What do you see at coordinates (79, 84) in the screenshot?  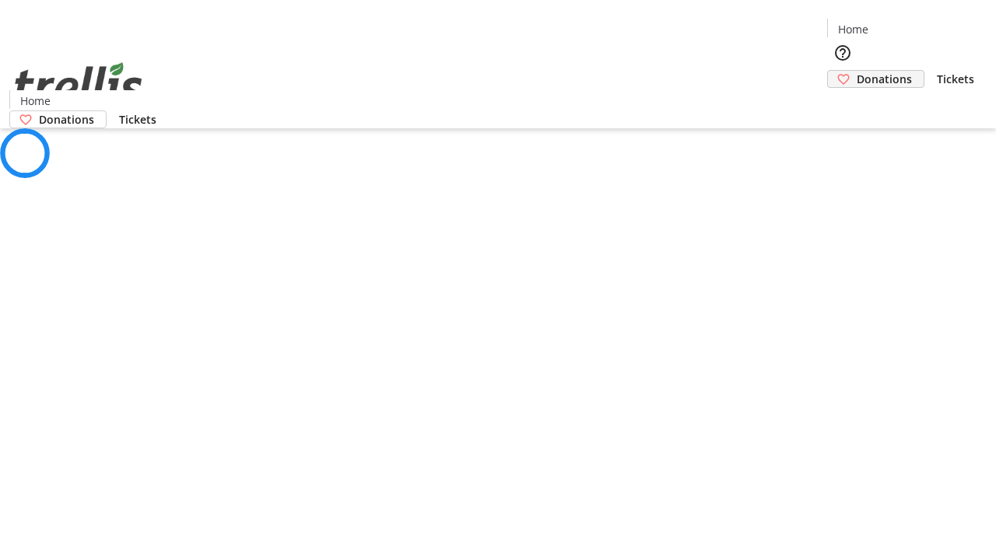 I see `img: Orient E2E Organization UZ4tP1Dm5l's Logo` at bounding box center [79, 84].